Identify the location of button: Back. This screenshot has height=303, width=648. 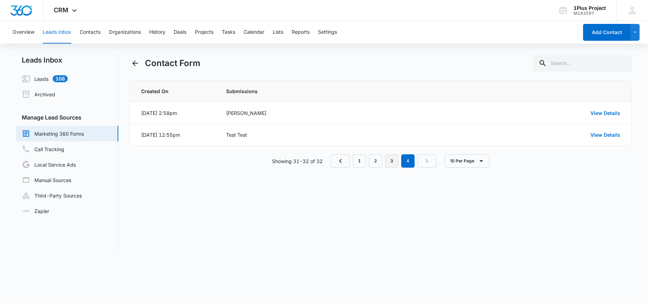
(135, 63).